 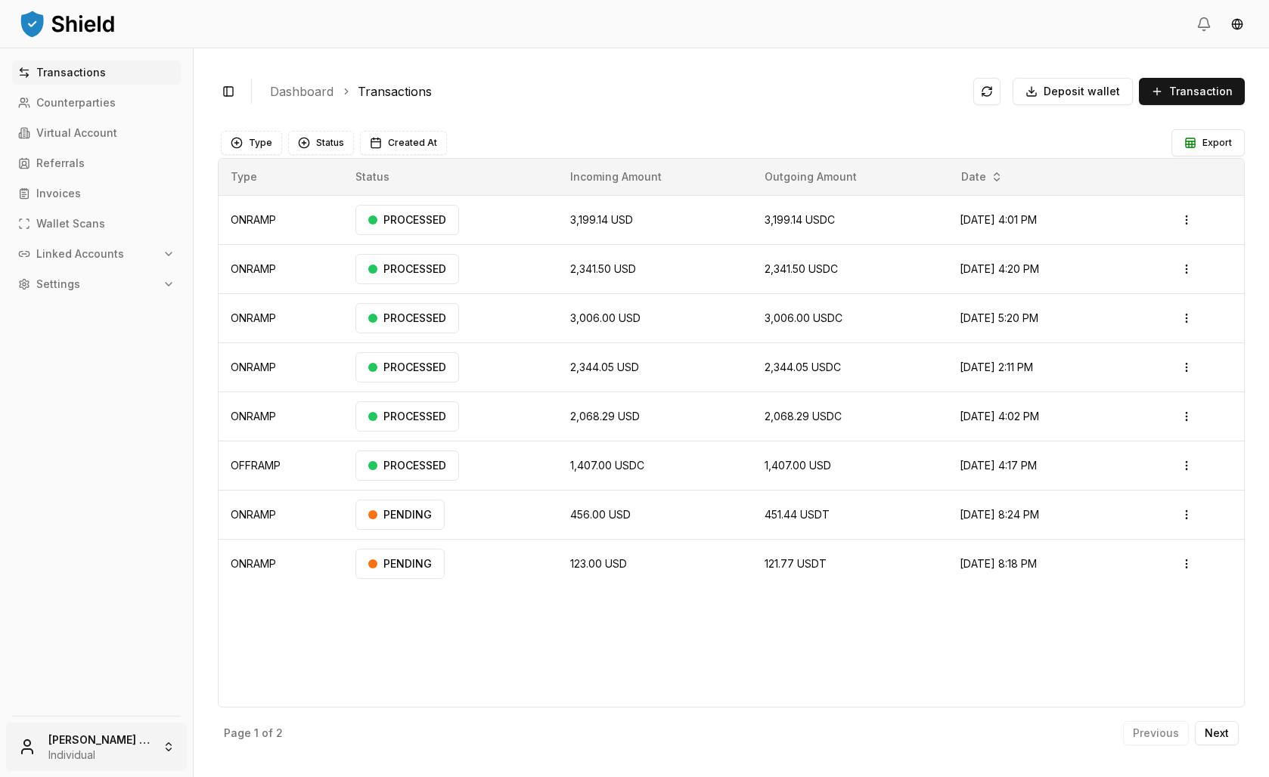 I want to click on p: Transactions, so click(x=71, y=73).